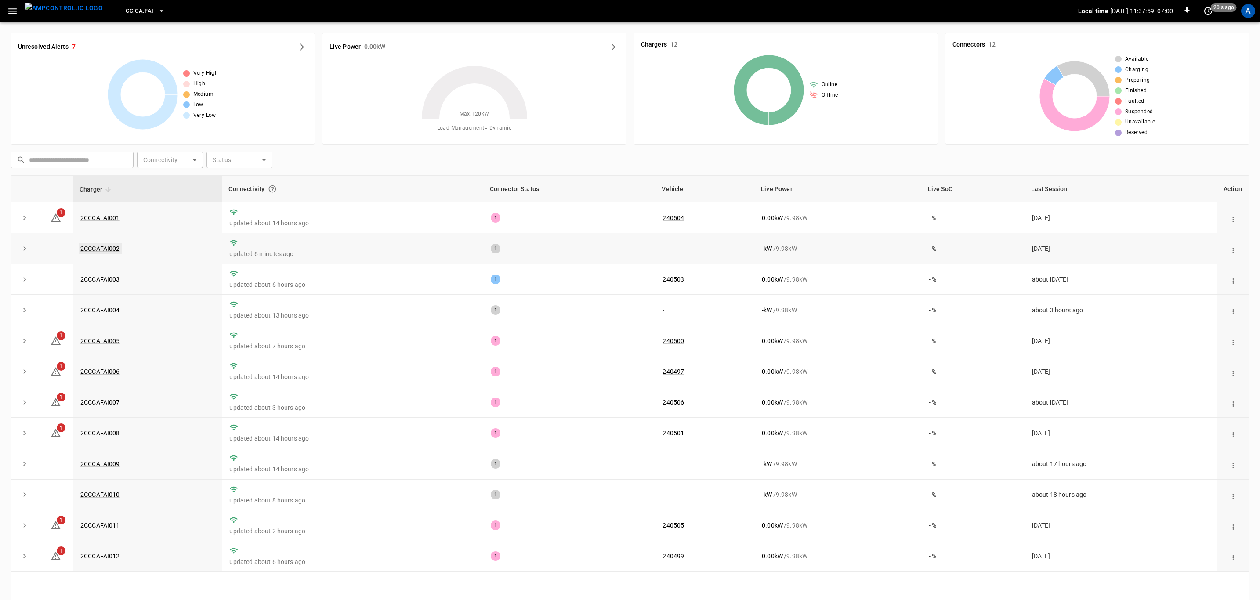  What do you see at coordinates (100, 310) in the screenshot?
I see `a: 2CCCAFAI004` at bounding box center [100, 310].